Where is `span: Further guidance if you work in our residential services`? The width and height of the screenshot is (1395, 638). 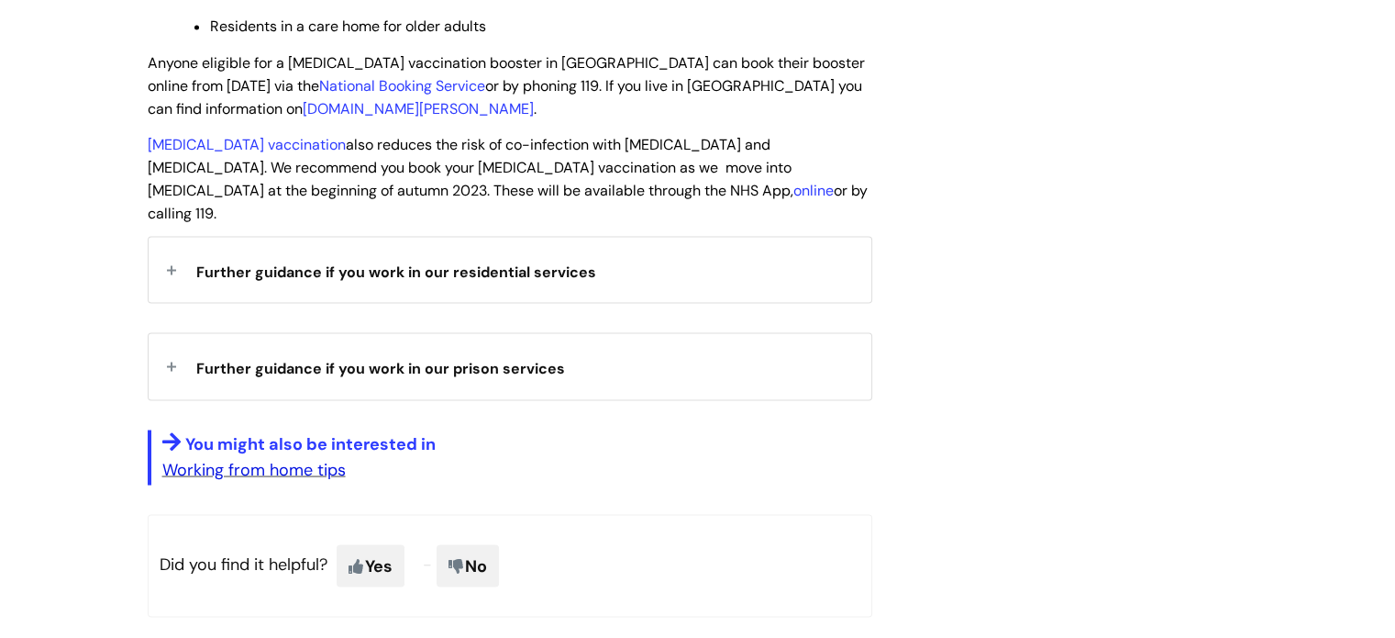 span: Further guidance if you work in our residential services is located at coordinates (396, 271).